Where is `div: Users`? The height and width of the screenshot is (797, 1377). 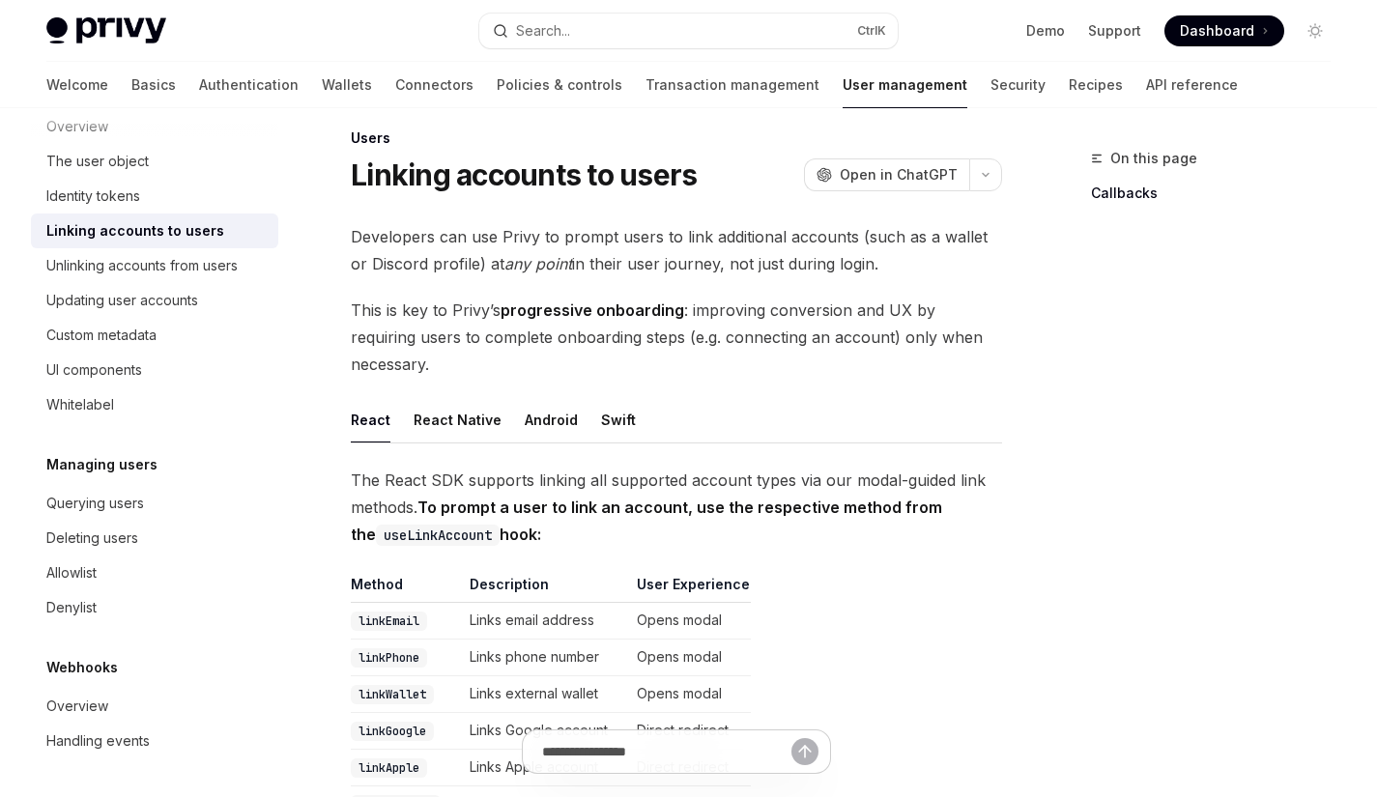
div: Users is located at coordinates (676, 138).